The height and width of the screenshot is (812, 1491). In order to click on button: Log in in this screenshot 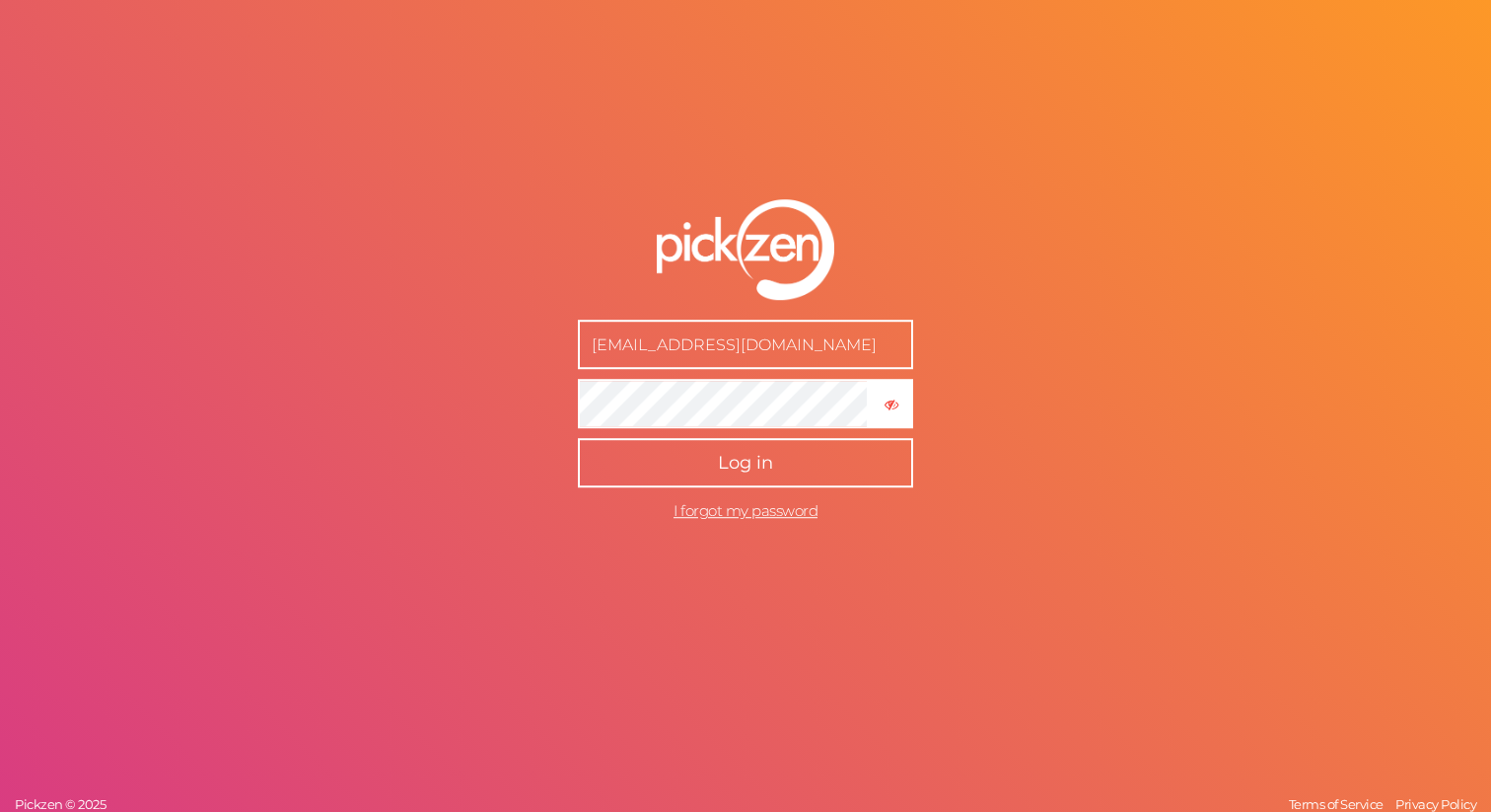, I will do `click(746, 462)`.